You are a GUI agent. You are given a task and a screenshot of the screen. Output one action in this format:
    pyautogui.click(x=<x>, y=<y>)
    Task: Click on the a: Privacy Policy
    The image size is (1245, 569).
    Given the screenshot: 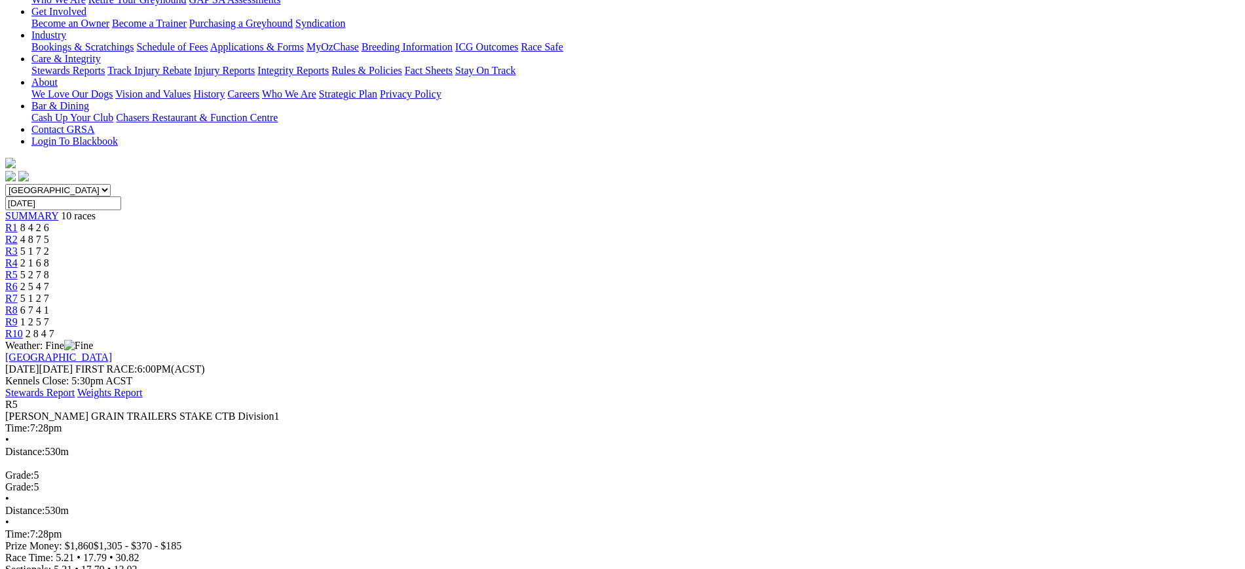 What is the action you would take?
    pyautogui.click(x=411, y=94)
    